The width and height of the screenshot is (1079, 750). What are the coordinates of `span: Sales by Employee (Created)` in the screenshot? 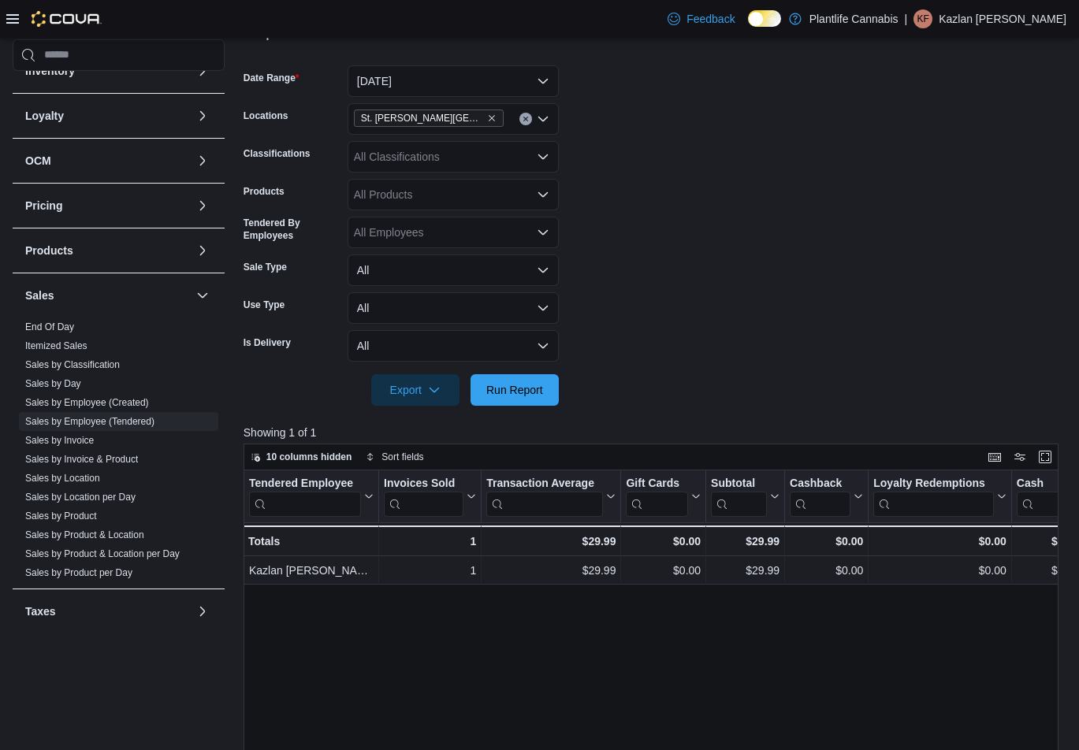 It's located at (87, 403).